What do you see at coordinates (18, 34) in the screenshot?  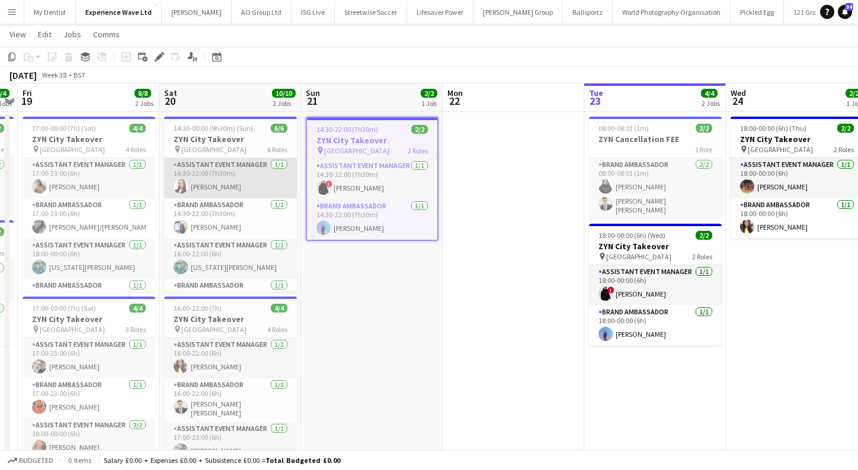 I see `a: View` at bounding box center [18, 34].